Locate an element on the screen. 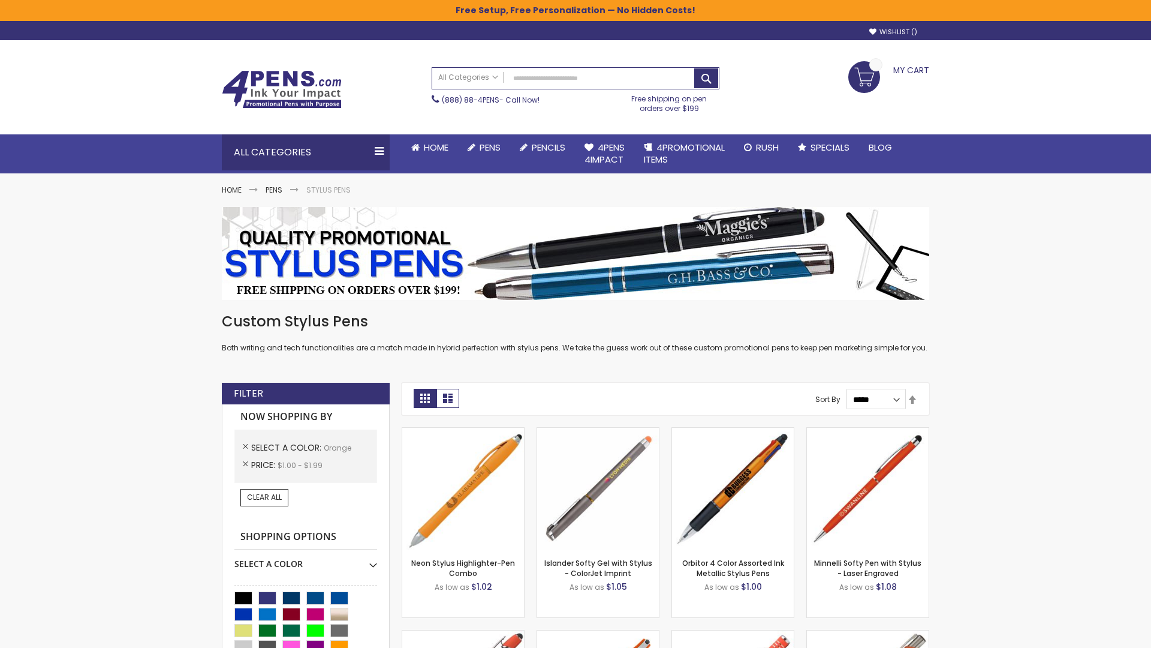  a: Marin Softy Pen with Stylus - Laser Engraved-Orange is located at coordinates (733, 634).